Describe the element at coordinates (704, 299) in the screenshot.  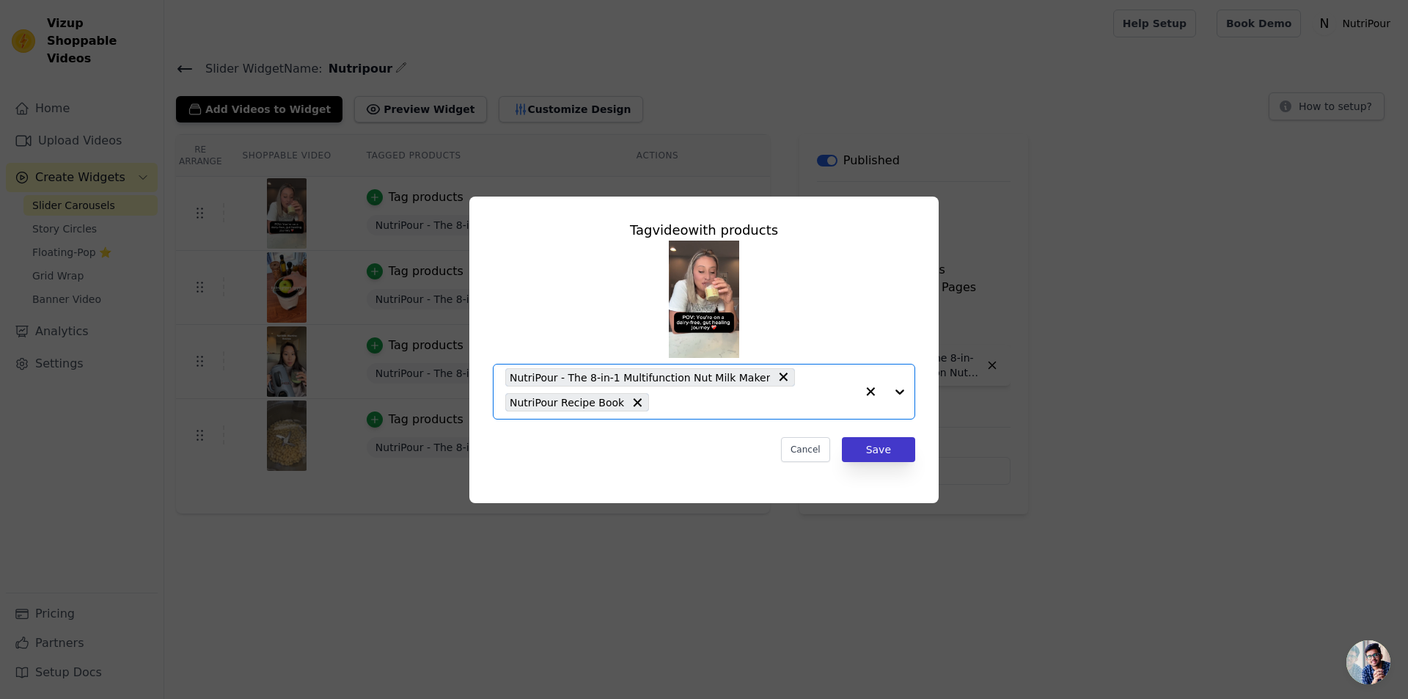
I see `img: vizup-images-8cd9.png` at that location.